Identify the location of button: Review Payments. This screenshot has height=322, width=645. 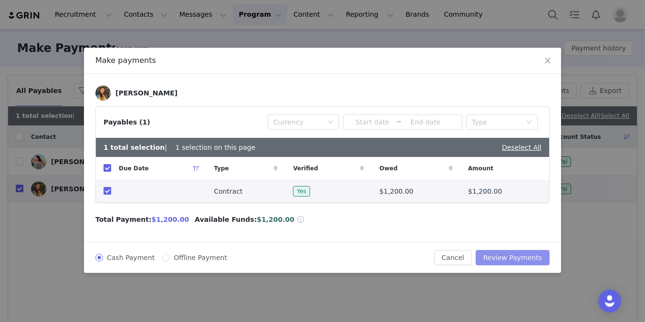
(512, 258).